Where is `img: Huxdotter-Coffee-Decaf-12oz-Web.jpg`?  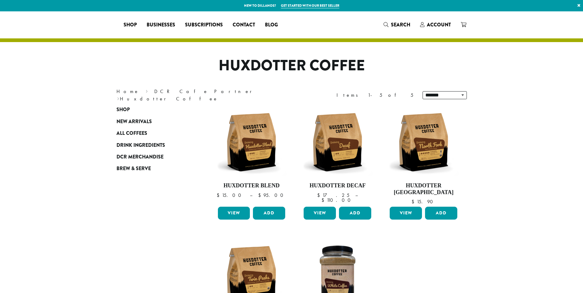
img: Huxdotter-Coffee-Decaf-12oz-Web.jpg is located at coordinates (337, 142).